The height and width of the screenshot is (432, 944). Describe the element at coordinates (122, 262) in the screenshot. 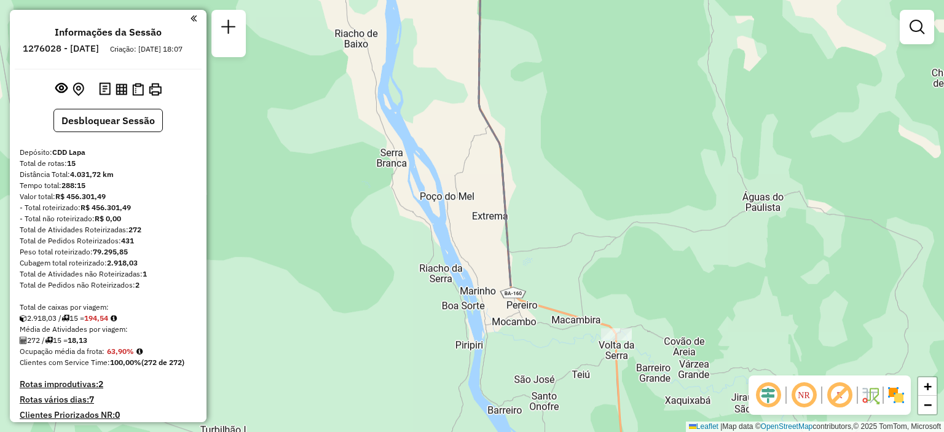

I see `strong: 2.918,03` at that location.